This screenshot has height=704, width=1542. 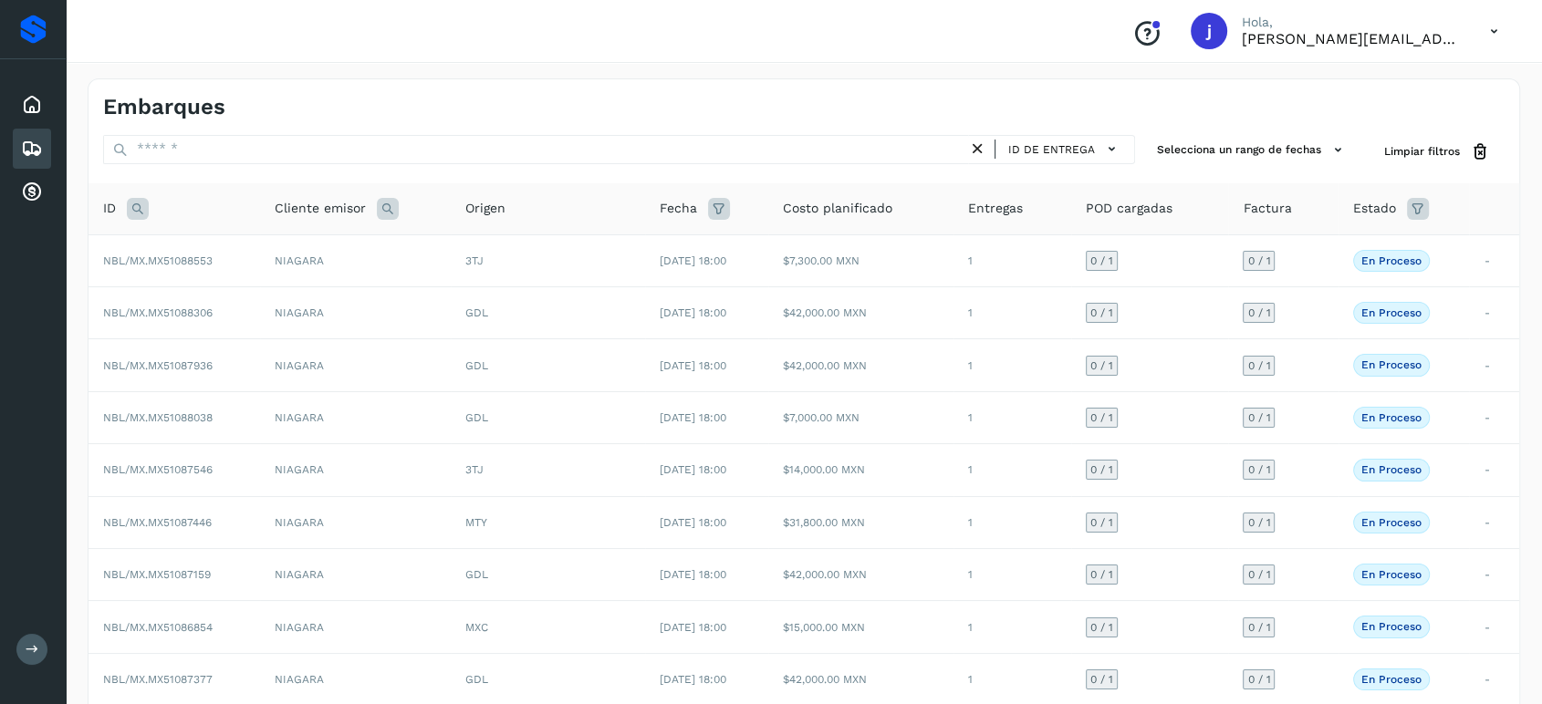 What do you see at coordinates (678, 208) in the screenshot?
I see `span: Fecha` at bounding box center [678, 208].